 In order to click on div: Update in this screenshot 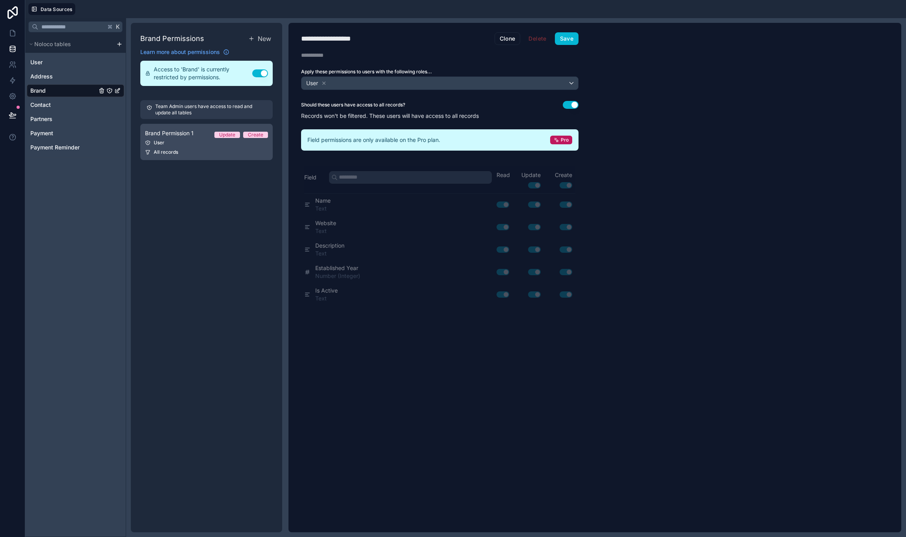, I will do `click(227, 135)`.